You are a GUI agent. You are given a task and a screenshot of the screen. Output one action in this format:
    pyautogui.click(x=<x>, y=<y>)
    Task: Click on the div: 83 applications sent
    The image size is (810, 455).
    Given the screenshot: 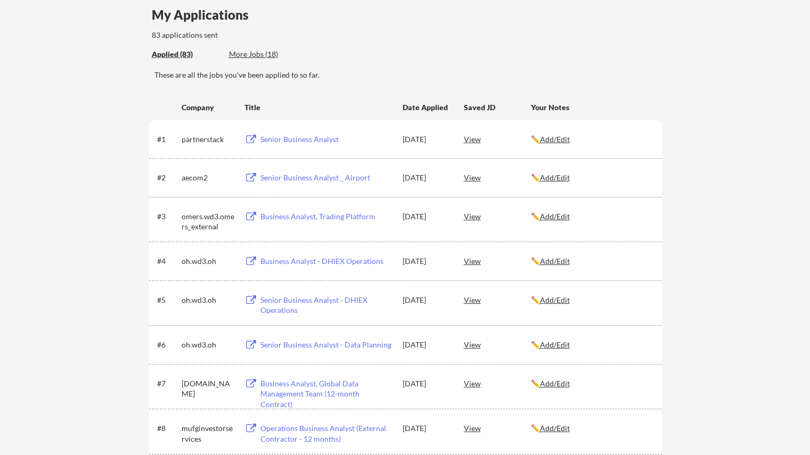 What is the action you would take?
    pyautogui.click(x=255, y=35)
    